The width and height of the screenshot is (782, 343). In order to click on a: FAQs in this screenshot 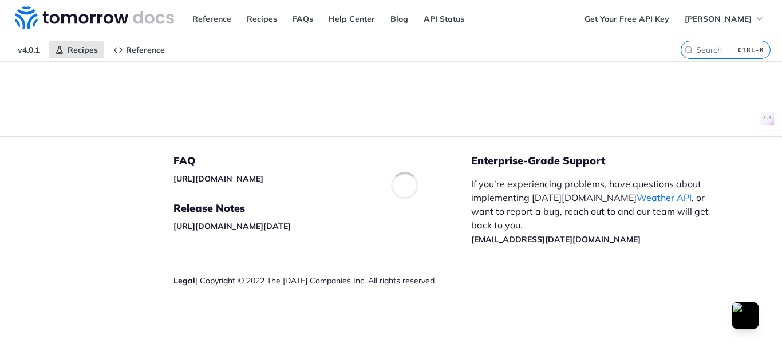, I will do `click(303, 19)`.